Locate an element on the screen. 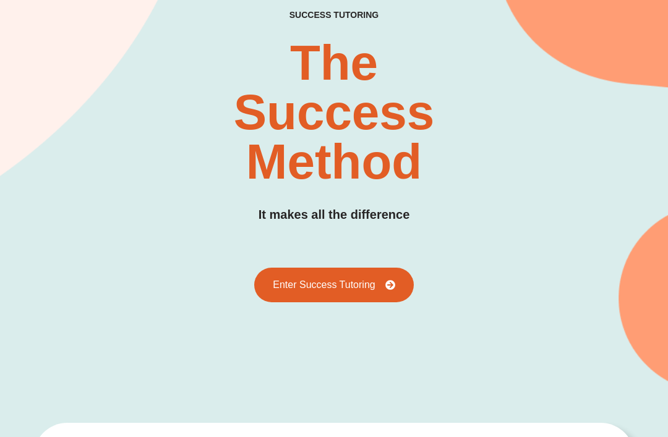 Image resolution: width=668 pixels, height=437 pixels. h3: It makes all the difference is located at coordinates (334, 215).